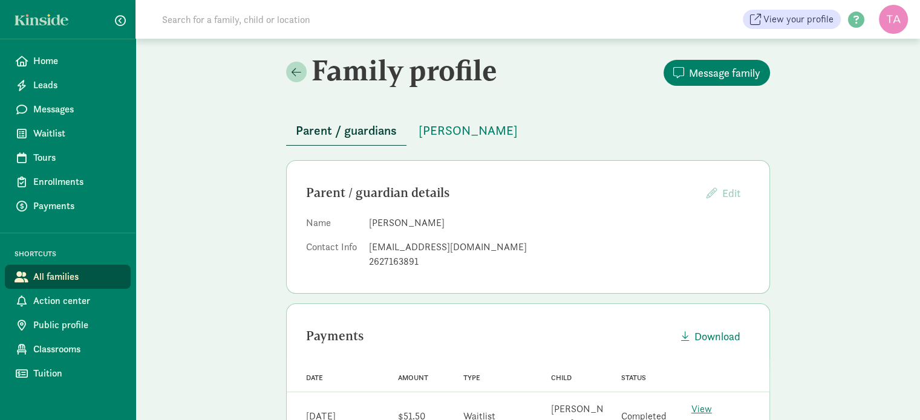  I want to click on span: Edit, so click(731, 193).